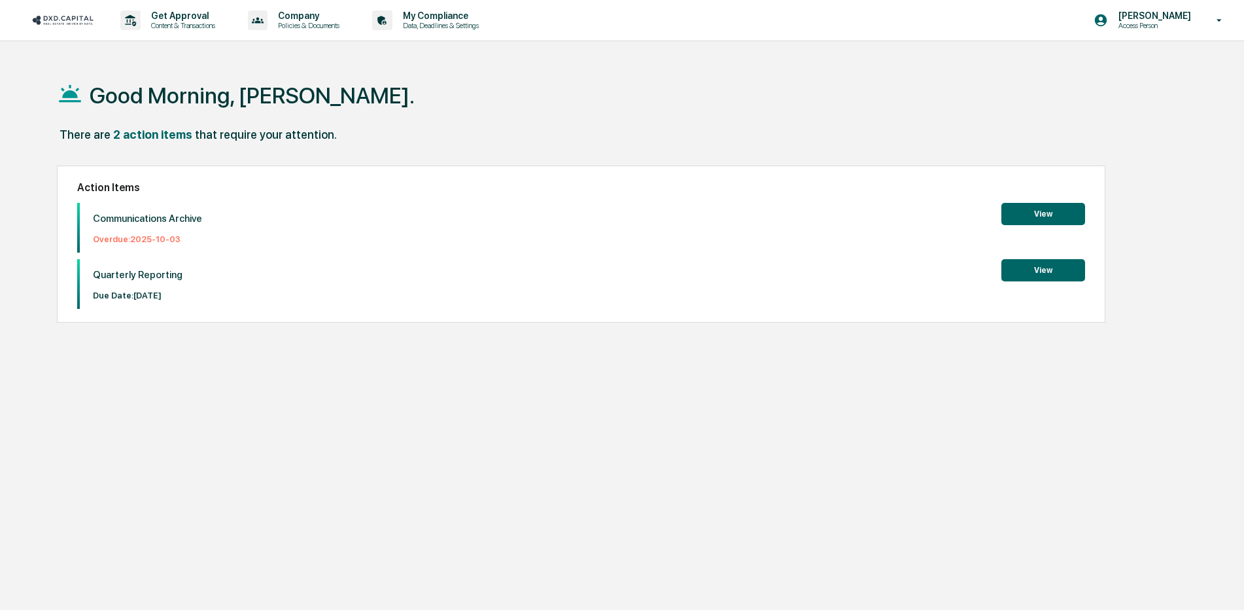 This screenshot has height=610, width=1244. Describe the element at coordinates (307, 16) in the screenshot. I see `p: Company` at that location.